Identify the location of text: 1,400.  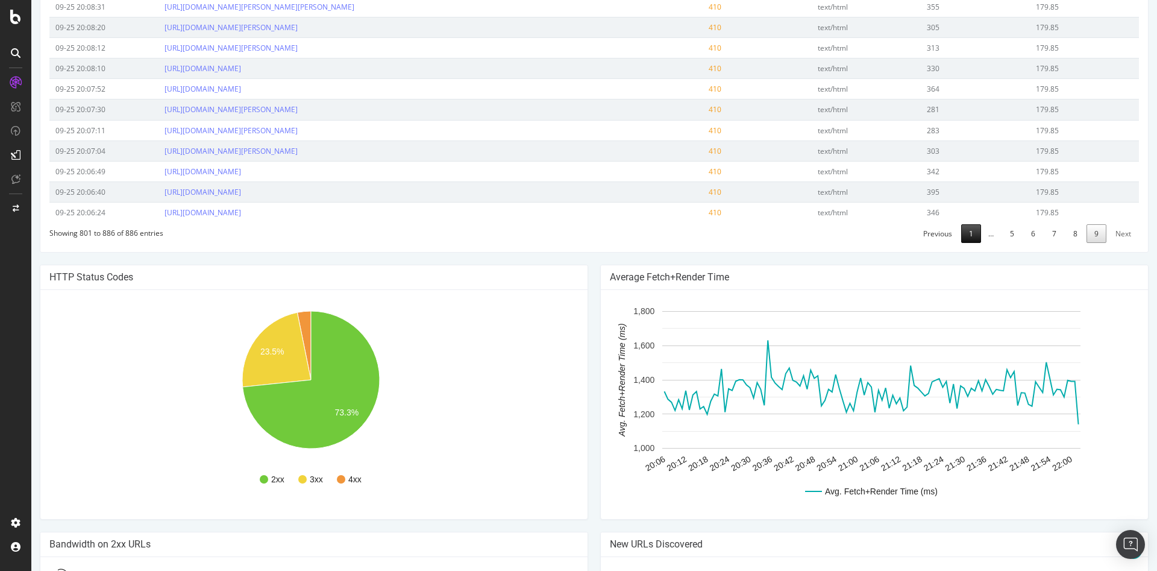
(612, 380).